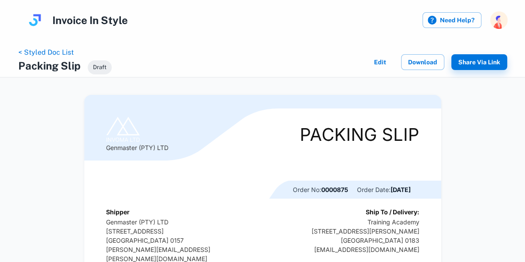  I want to click on div: Genmaster (PTY) LTD, so click(137, 134).